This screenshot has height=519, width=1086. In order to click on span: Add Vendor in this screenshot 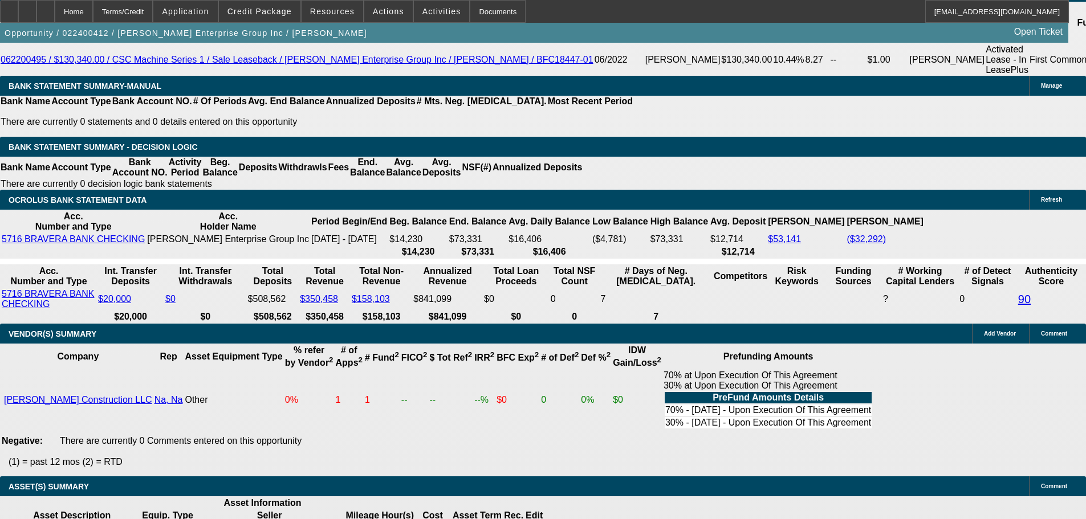, I will do `click(1000, 334)`.